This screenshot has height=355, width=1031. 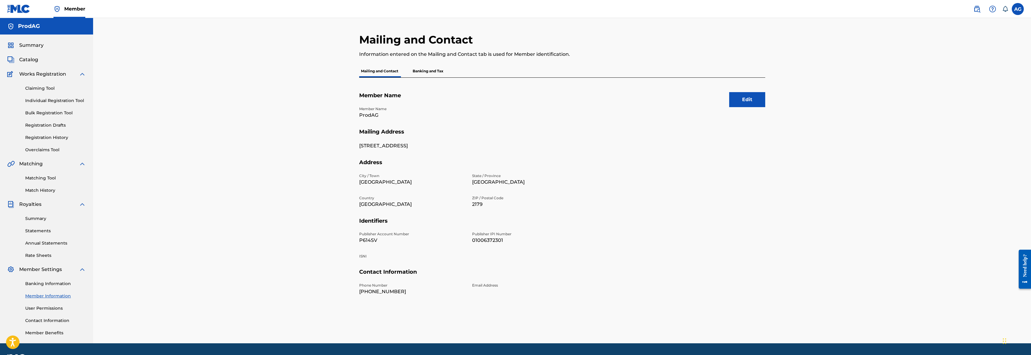 What do you see at coordinates (56, 125) in the screenshot?
I see `a: Registration Drafts` at bounding box center [56, 125].